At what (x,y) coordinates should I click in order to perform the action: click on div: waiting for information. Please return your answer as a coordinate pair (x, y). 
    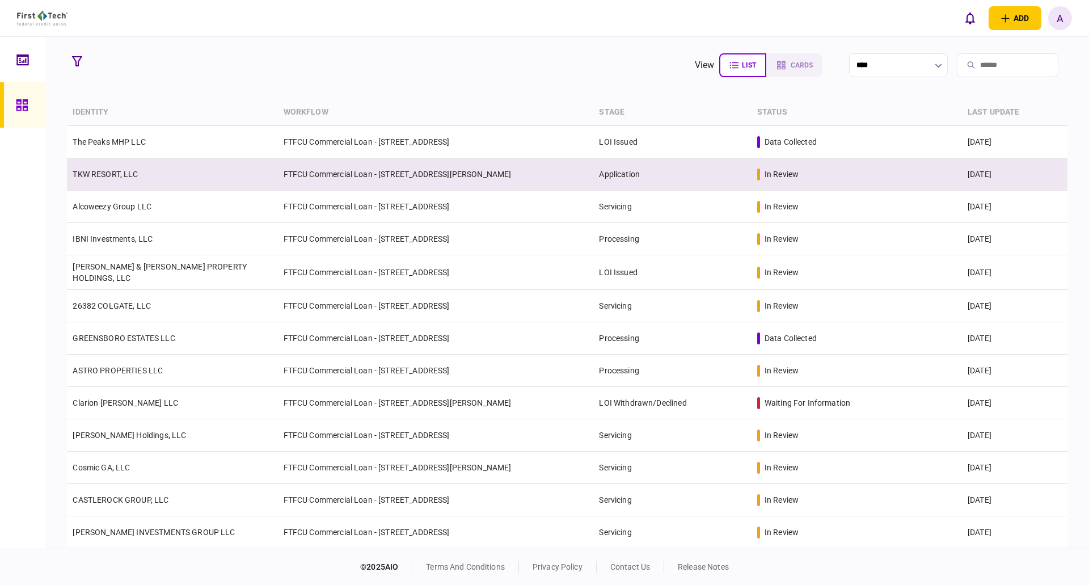
    Looking at the image, I should click on (807, 403).